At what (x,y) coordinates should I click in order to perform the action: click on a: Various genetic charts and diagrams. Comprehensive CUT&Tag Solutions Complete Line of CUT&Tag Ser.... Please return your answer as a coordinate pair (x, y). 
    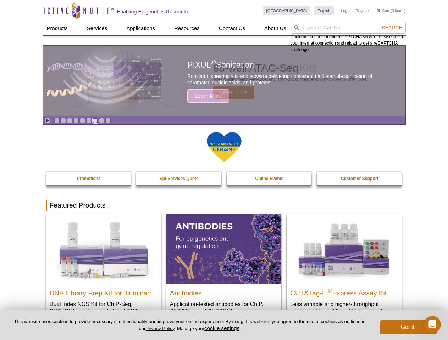
    Looking at the image, I should click on (224, 81).